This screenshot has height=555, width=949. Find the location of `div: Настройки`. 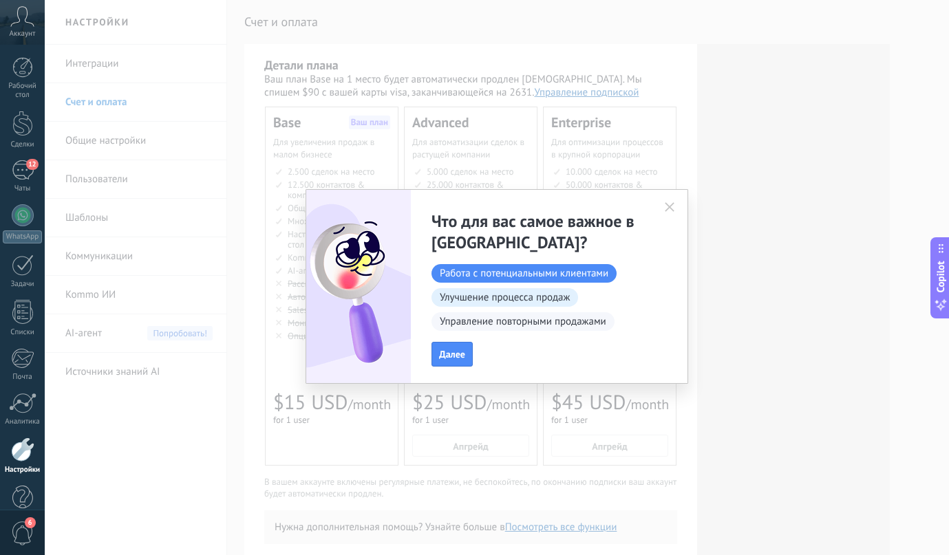

div: Настройки is located at coordinates (23, 470).